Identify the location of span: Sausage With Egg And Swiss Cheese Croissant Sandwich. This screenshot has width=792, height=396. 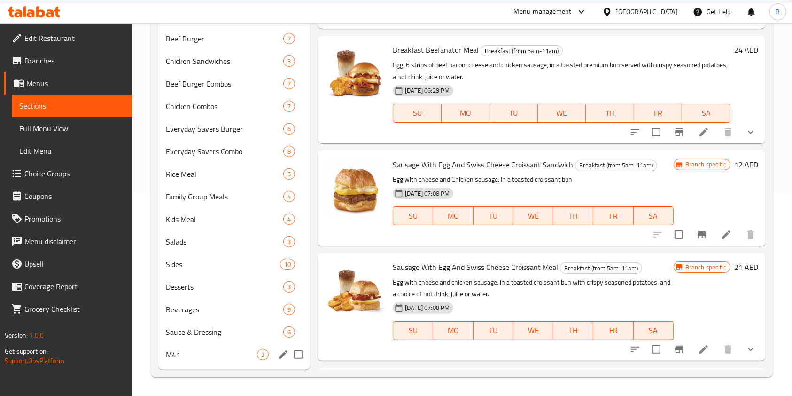
(483, 165).